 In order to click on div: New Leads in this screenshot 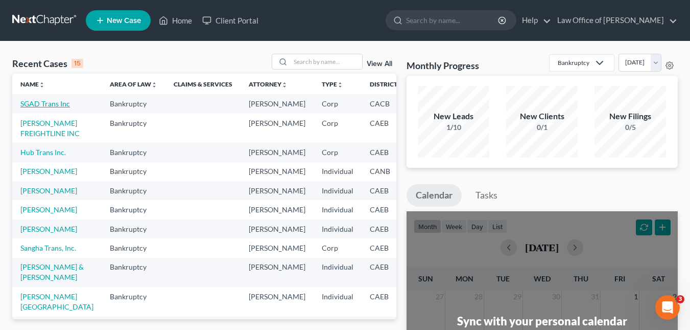, I will do `click(454, 116)`.